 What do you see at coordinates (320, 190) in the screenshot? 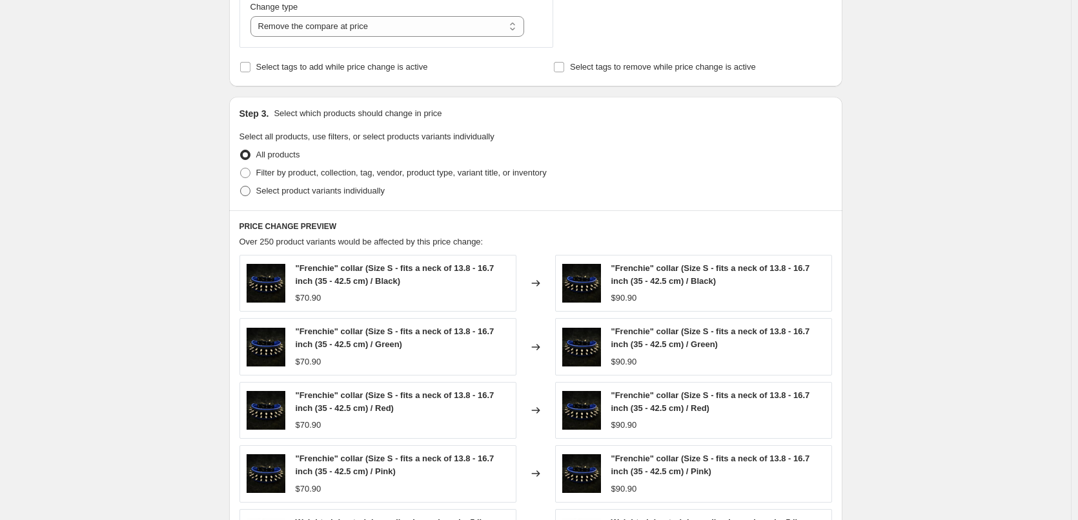
I see `span: Select product variants individually` at bounding box center [320, 190].